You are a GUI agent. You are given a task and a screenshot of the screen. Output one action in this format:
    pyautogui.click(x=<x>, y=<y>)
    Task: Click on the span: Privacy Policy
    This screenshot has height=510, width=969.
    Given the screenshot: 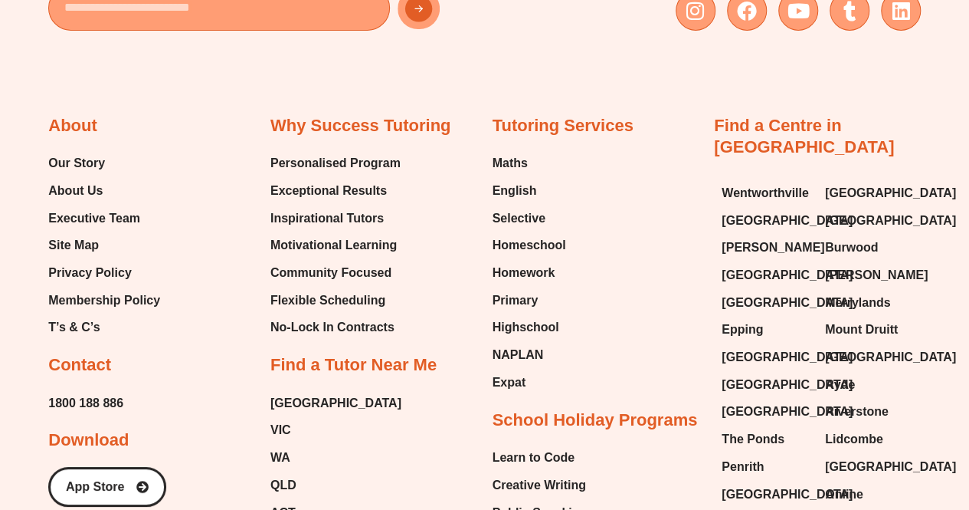 What is the action you would take?
    pyautogui.click(x=90, y=273)
    